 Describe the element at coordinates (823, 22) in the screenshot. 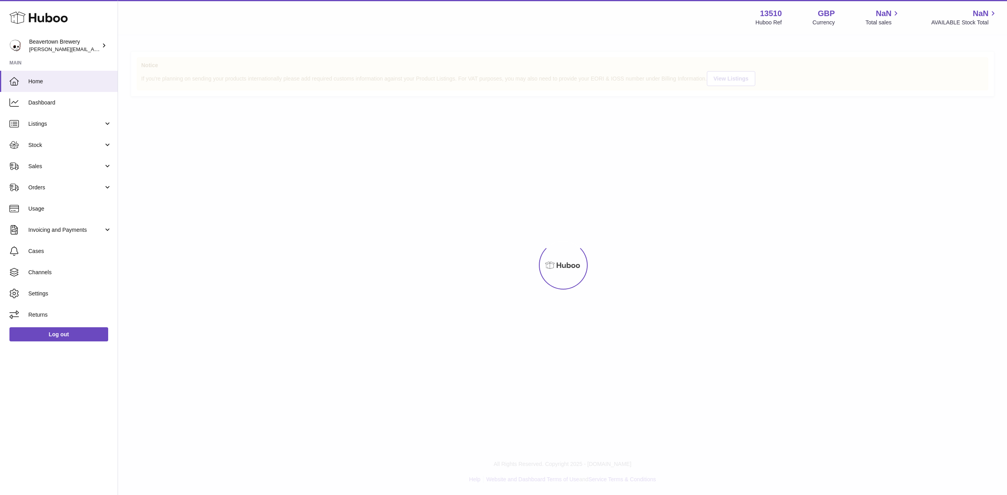

I see `div: Currency` at that location.